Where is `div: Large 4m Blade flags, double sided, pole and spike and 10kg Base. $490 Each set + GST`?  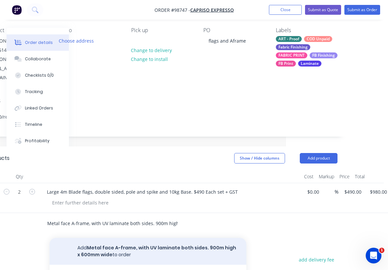
div: Large 4m Blade flags, double sided, pole and spike and 10kg Base. $490 Each set + GST is located at coordinates (142, 192).